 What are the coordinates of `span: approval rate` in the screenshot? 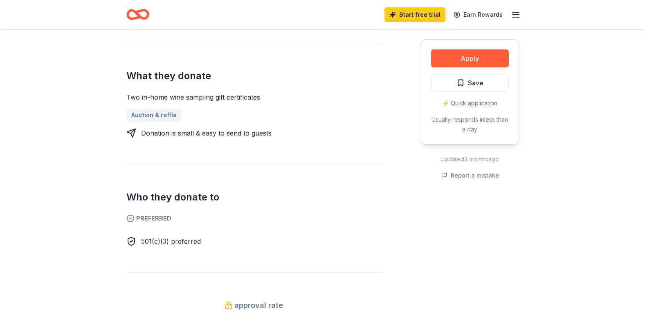 It's located at (258, 306).